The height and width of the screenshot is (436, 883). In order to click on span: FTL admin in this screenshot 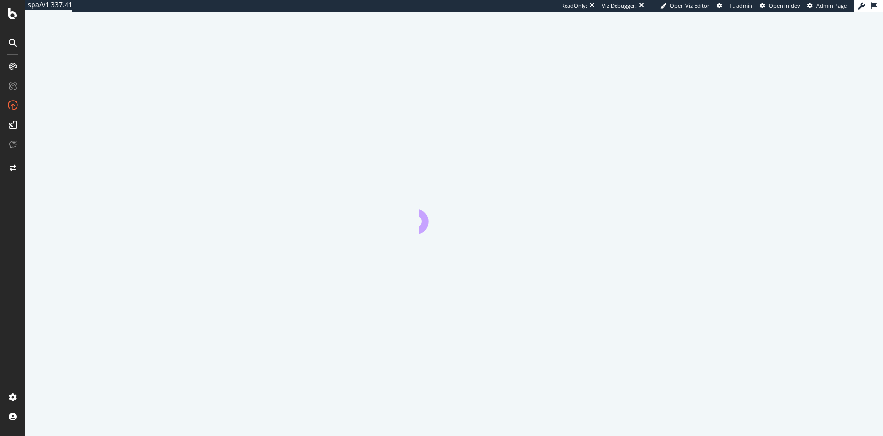, I will do `click(739, 5)`.